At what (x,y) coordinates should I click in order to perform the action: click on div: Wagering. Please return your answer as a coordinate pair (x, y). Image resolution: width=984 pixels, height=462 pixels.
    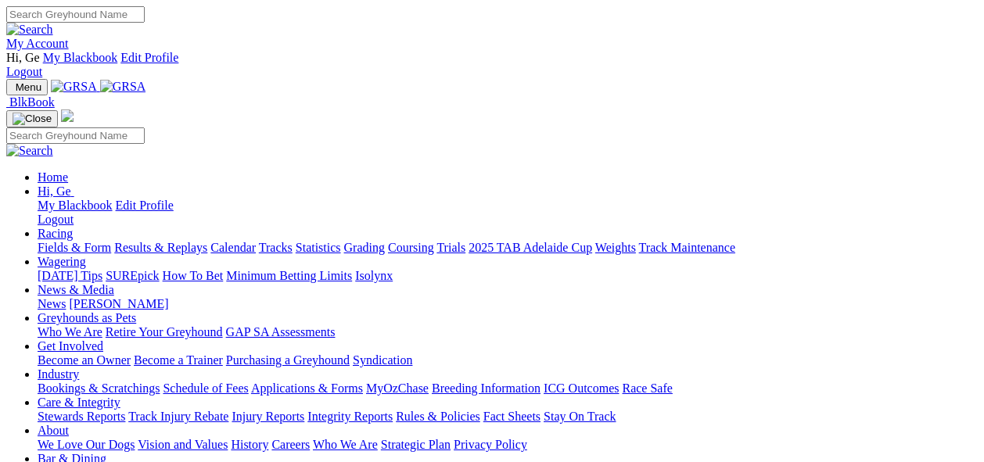
    Looking at the image, I should click on (508, 276).